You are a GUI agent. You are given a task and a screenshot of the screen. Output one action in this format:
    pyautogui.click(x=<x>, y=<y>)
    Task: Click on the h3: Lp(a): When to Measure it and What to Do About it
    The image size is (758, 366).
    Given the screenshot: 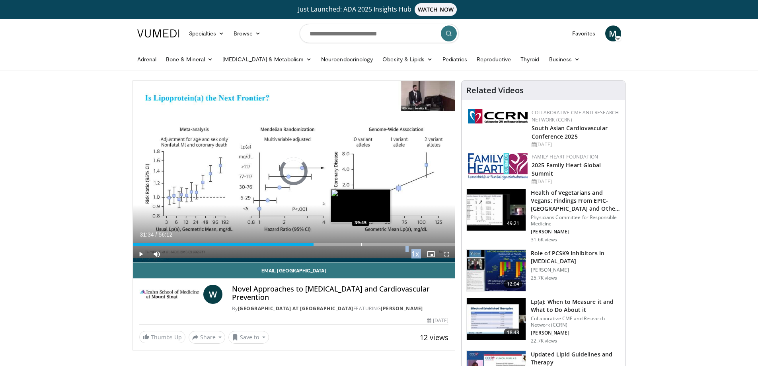 What is the action you would take?
    pyautogui.click(x=576, y=306)
    